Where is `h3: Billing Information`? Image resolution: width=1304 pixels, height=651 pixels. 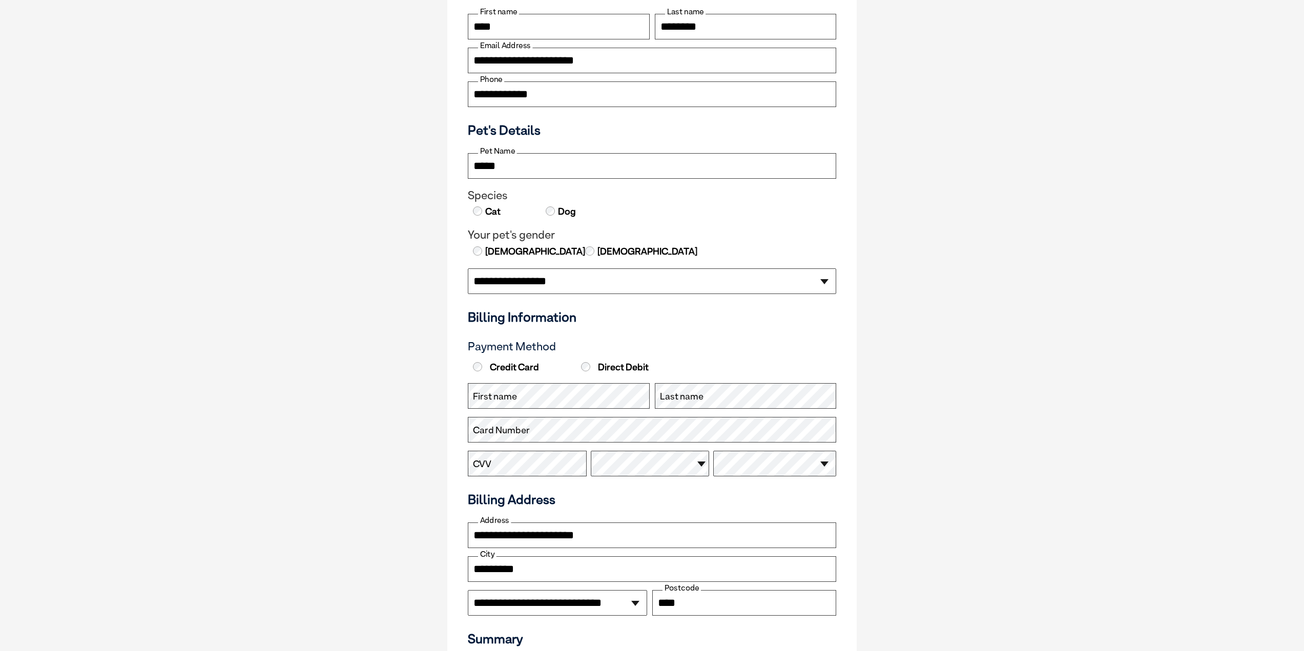
h3: Billing Information is located at coordinates (652, 317).